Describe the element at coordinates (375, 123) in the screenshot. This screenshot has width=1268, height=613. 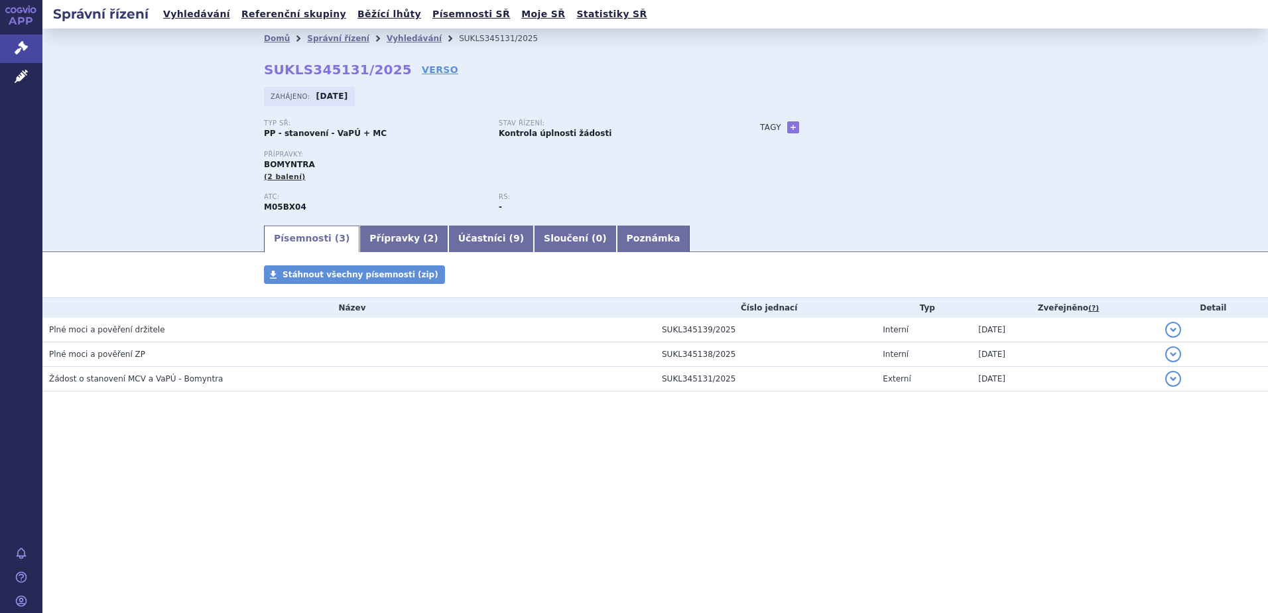
I see `p: Typ SŘ:` at that location.